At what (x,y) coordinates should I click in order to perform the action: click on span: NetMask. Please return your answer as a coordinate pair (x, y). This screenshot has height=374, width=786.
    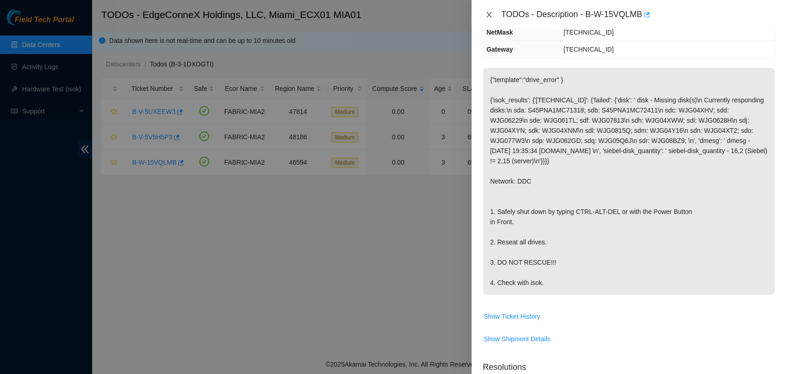
    Looking at the image, I should click on (500, 32).